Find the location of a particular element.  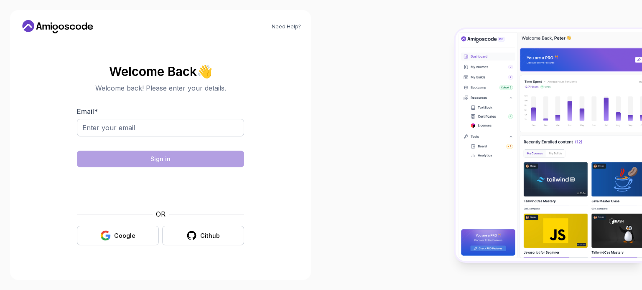

button: Github is located at coordinates (203, 236).